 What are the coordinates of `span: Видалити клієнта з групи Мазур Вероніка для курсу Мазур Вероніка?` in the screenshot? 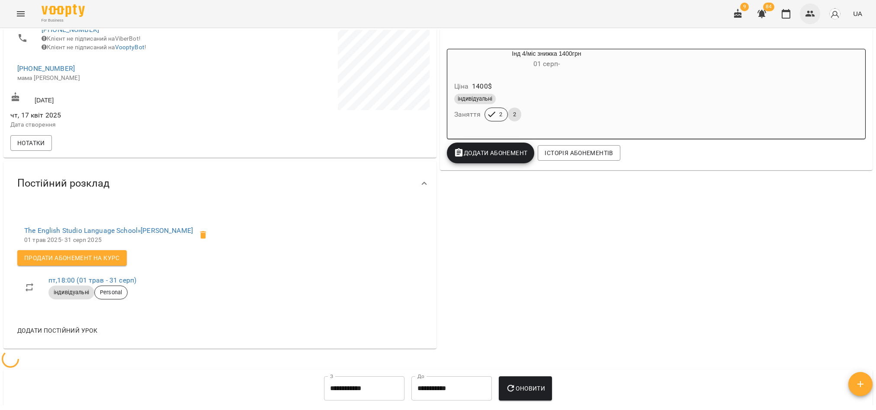 It's located at (203, 235).